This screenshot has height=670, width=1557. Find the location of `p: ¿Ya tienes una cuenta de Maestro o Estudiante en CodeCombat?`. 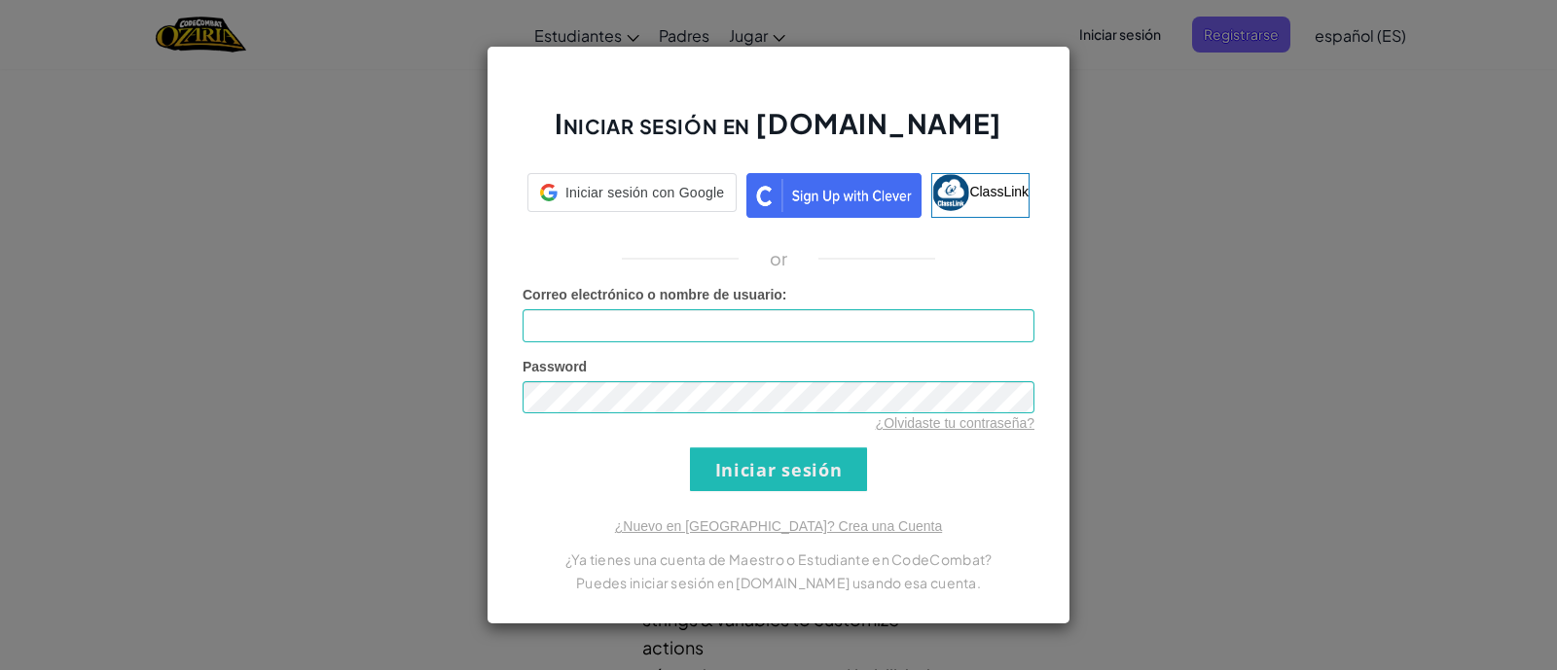

p: ¿Ya tienes una cuenta de Maestro o Estudiante en CodeCombat? is located at coordinates (778, 560).